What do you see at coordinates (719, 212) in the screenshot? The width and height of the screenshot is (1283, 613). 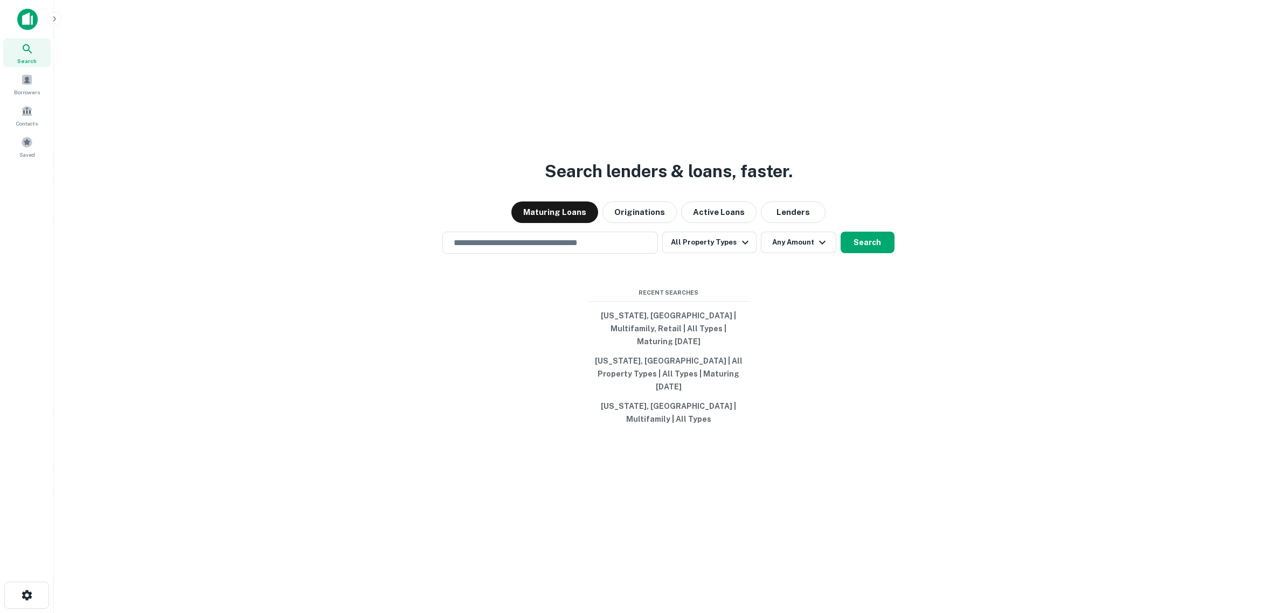 I see `button: Active Loans` at bounding box center [719, 212].